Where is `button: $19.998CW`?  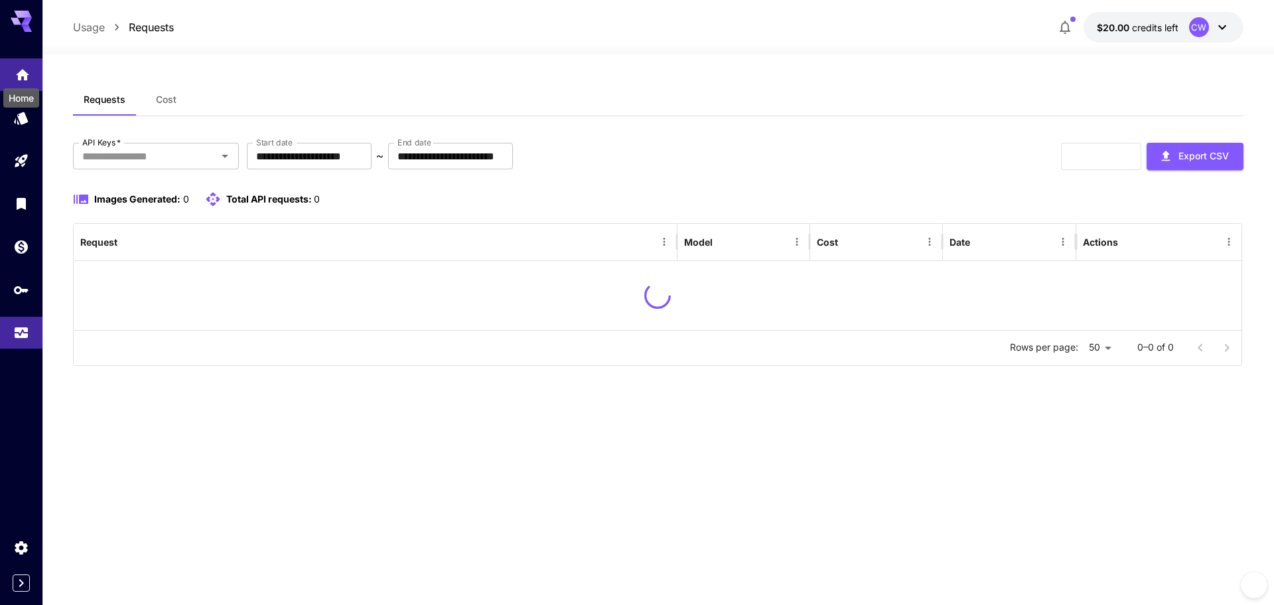
button: $19.998CW is located at coordinates (1164, 27).